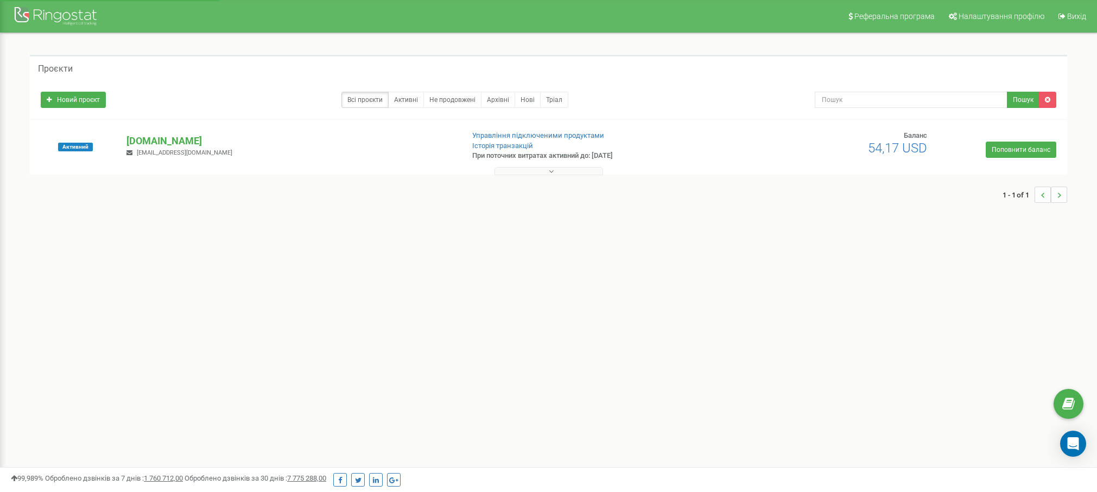 The width and height of the screenshot is (1097, 492). Describe the element at coordinates (1021, 150) in the screenshot. I see `a: Поповнити баланс` at that location.